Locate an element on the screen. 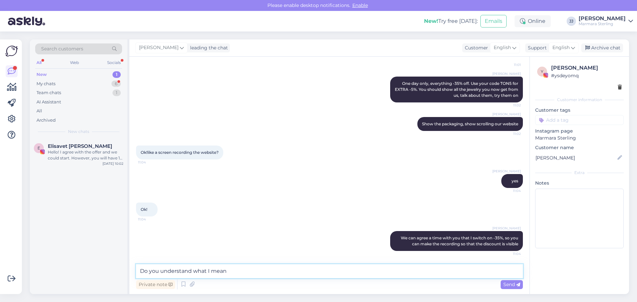 The width and height of the screenshot is (637, 302). div: Team chats is located at coordinates (49, 93).